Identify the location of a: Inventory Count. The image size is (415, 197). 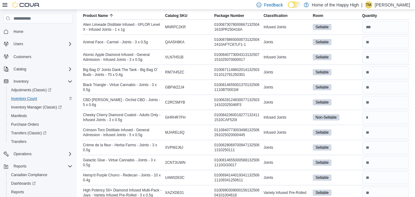
(24, 99).